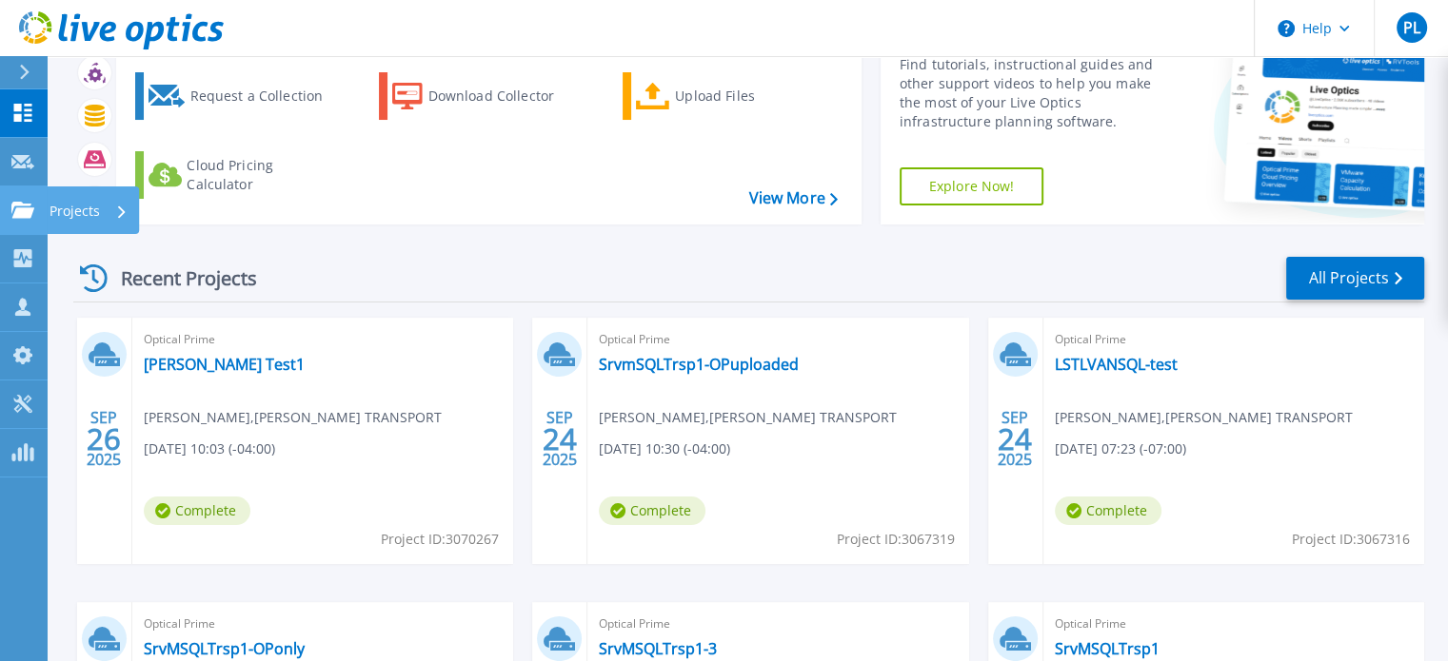  Describe the element at coordinates (504, 96) in the screenshot. I see `div: Download Collector` at that location.